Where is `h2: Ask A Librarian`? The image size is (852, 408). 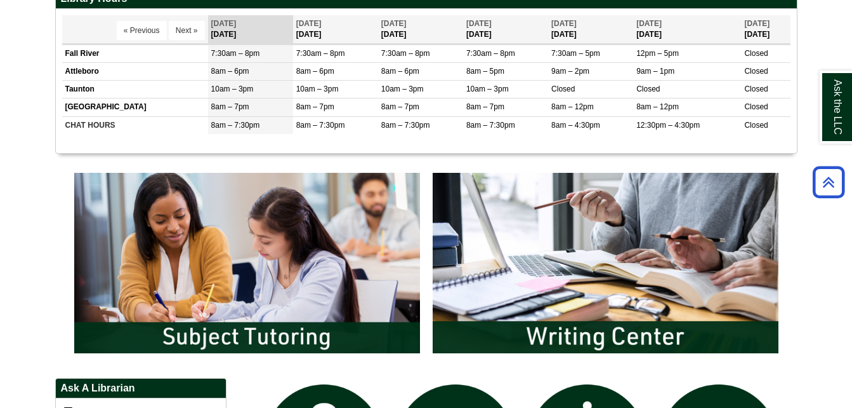 h2: Ask A Librarian is located at coordinates (141, 388).